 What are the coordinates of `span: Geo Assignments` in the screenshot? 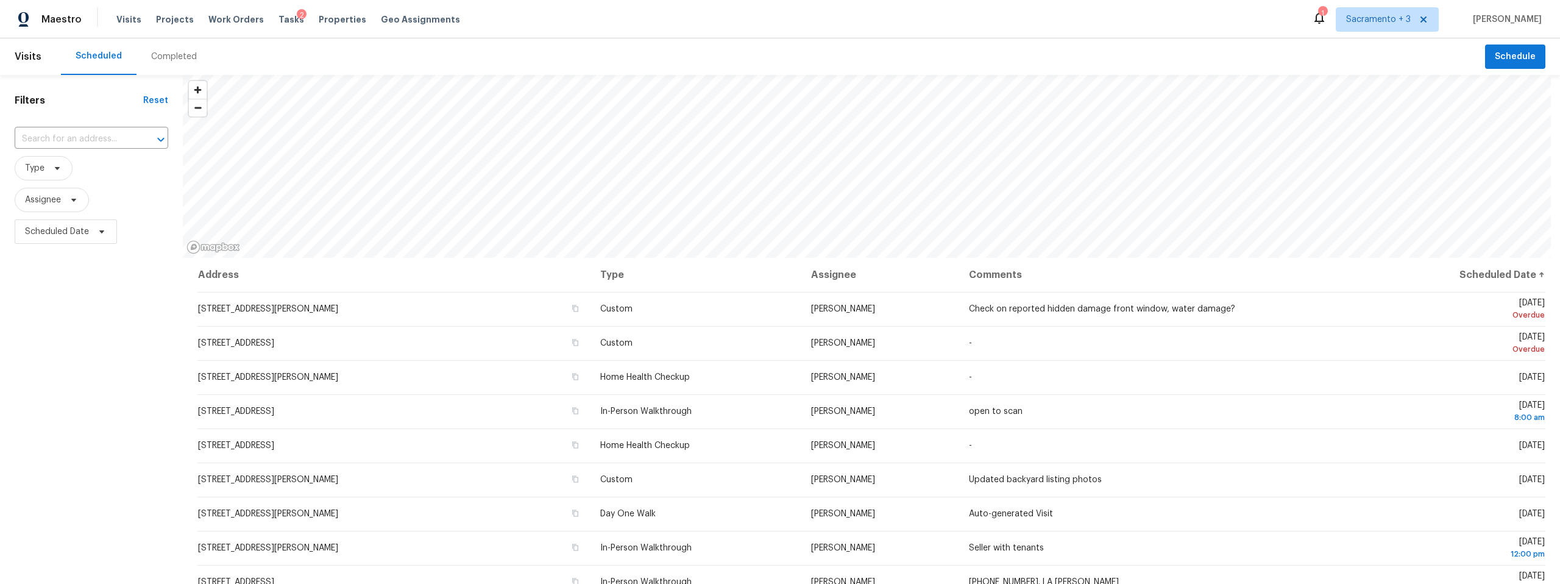 It's located at (421, 20).